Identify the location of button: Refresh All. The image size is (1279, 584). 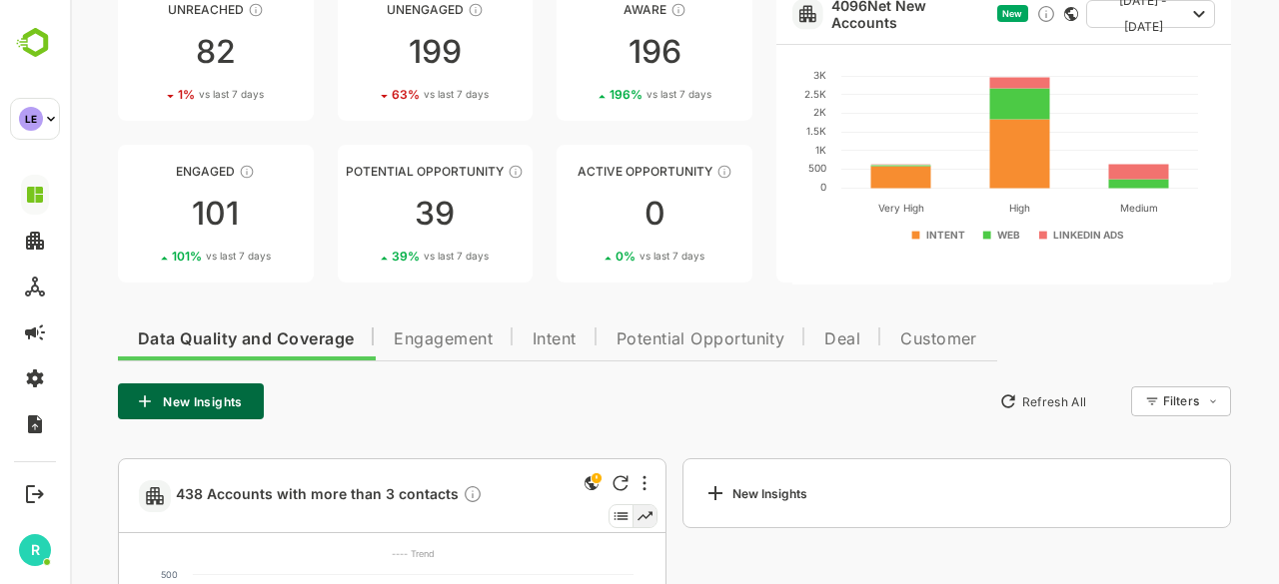
(972, 402).